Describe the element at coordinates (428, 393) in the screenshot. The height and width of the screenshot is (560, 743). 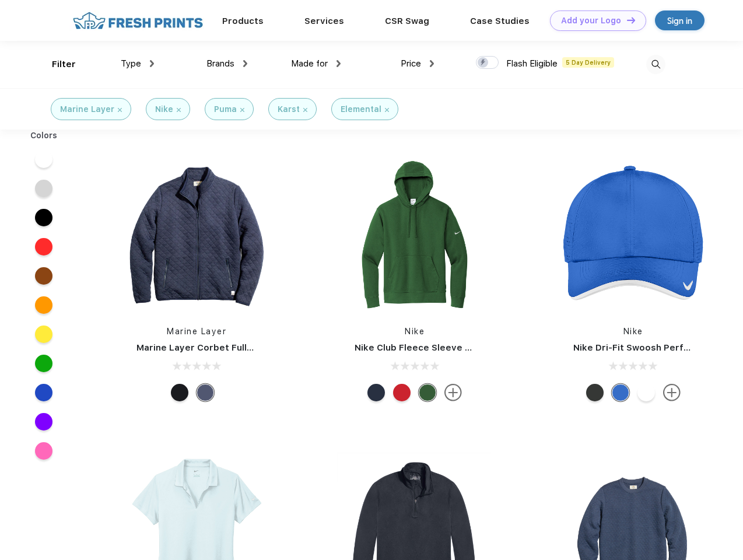
I see `div: Gorge Green` at that location.